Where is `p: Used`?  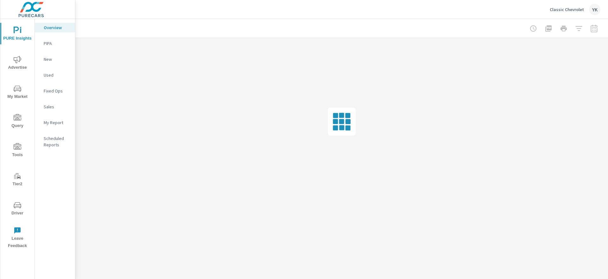 p: Used is located at coordinates (57, 75).